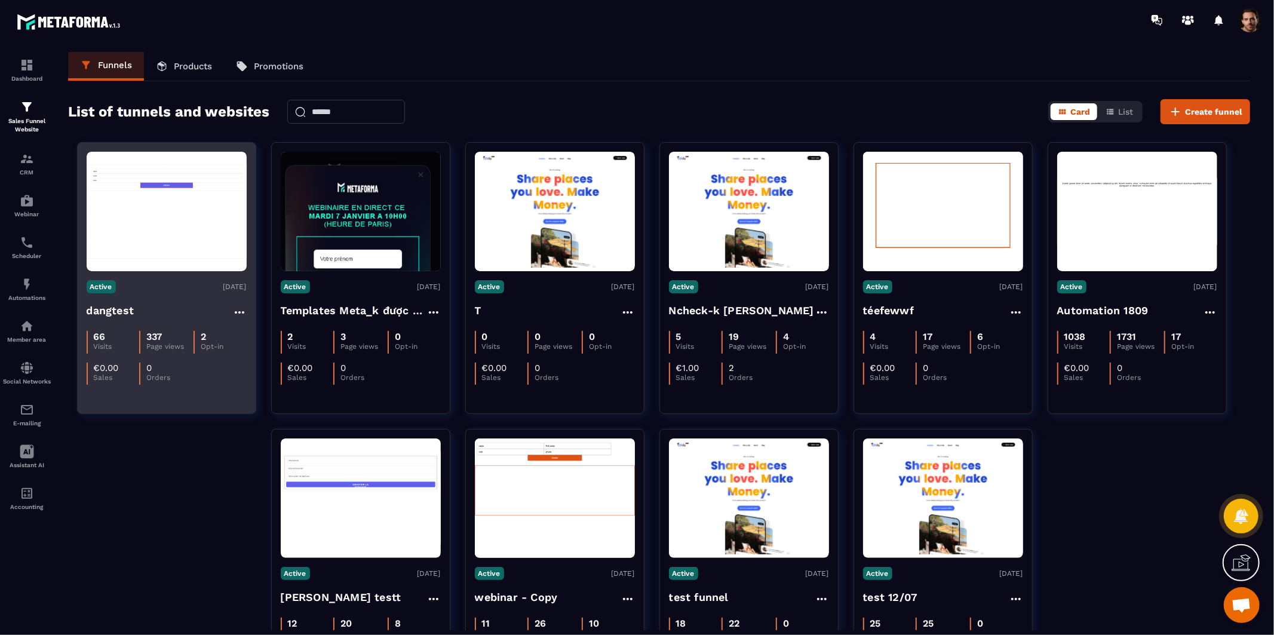 Image resolution: width=1274 pixels, height=635 pixels. What do you see at coordinates (681, 623) in the screenshot?
I see `p: 18` at bounding box center [681, 623].